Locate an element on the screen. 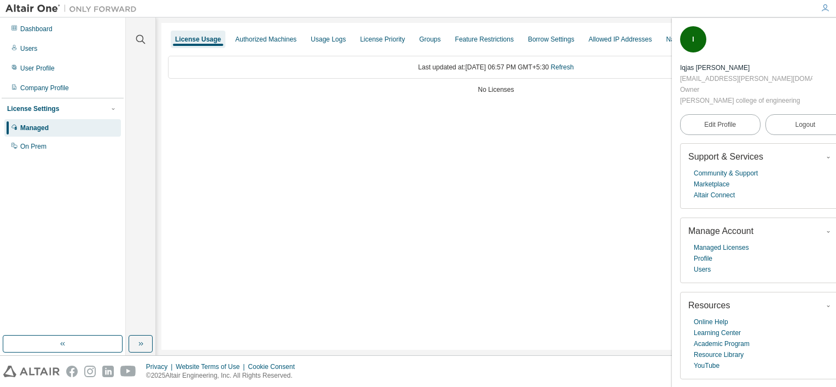 The height and width of the screenshot is (387, 836). a: Managed Licenses is located at coordinates (721, 248).